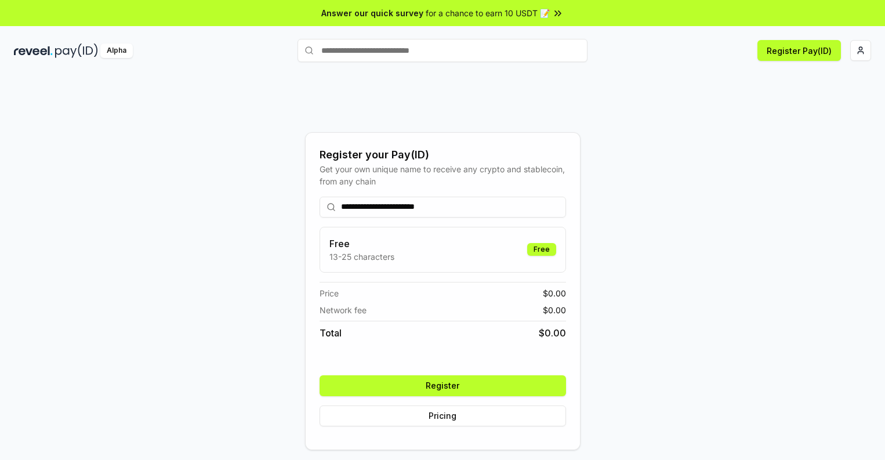 This screenshot has width=885, height=460. Describe the element at coordinates (343, 310) in the screenshot. I see `span: Network fee` at that location.